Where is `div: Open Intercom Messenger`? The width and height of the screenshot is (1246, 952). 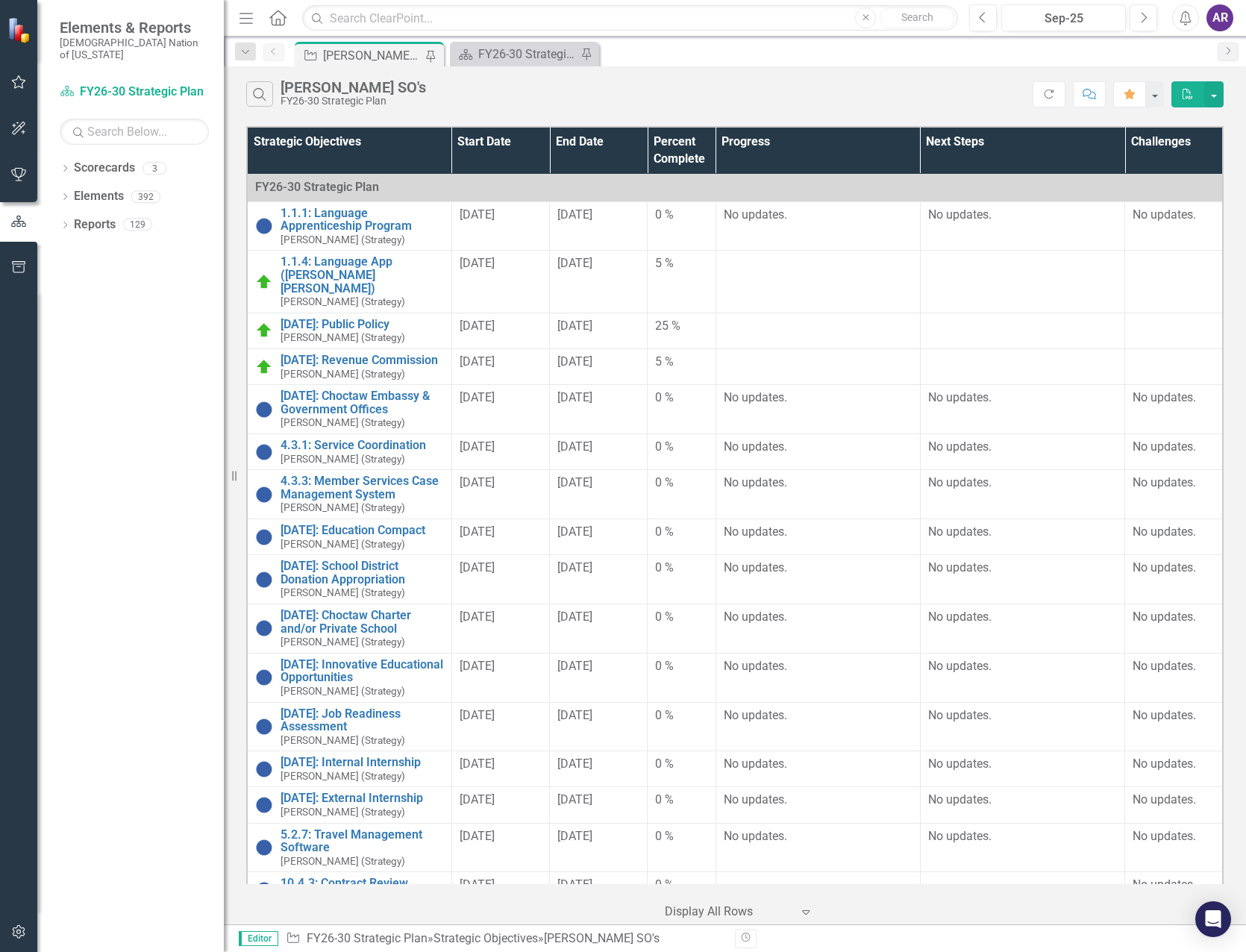
div: Open Intercom Messenger is located at coordinates (1213, 919).